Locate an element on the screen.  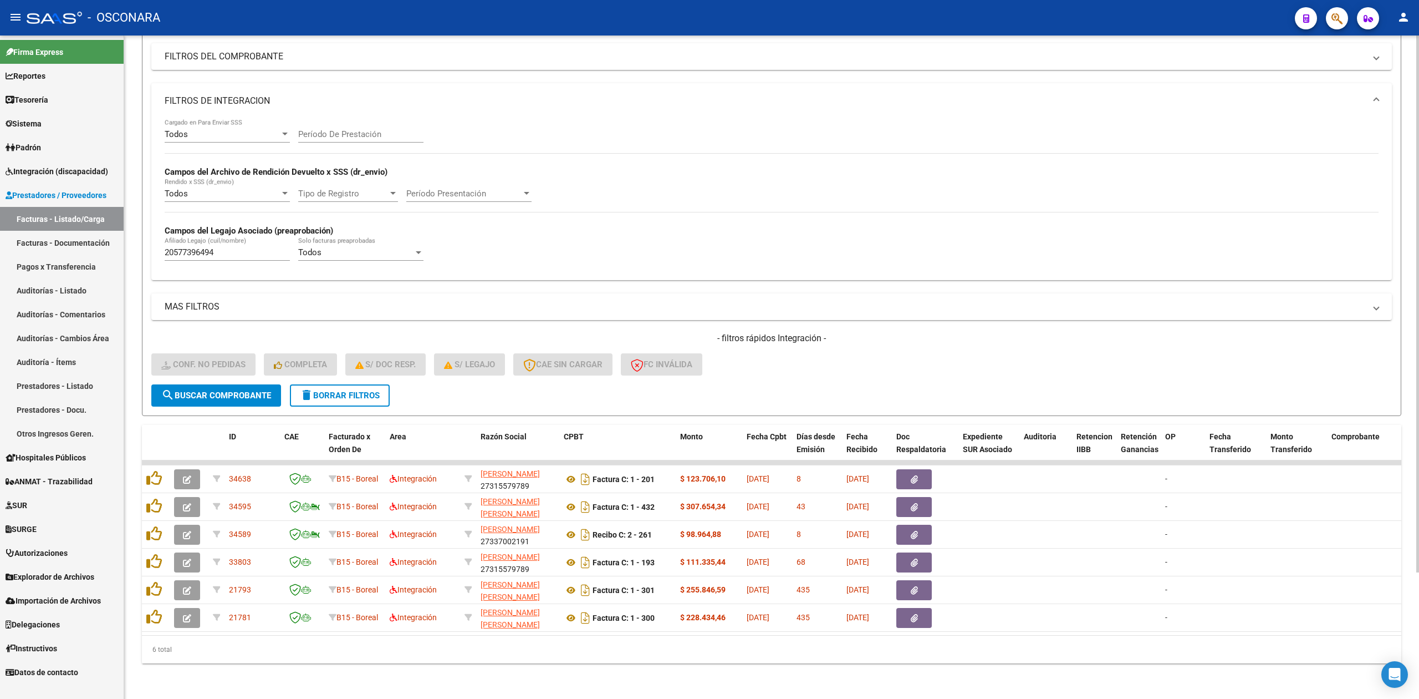
div: Open Intercom Messenger is located at coordinates (1395, 674).